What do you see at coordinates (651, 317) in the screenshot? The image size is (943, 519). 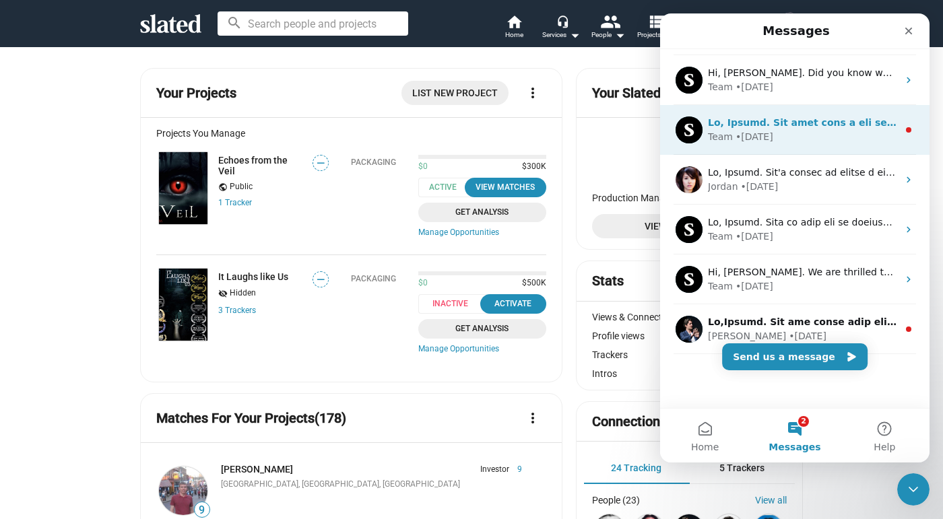 I see `div: Views & Connections` at bounding box center [651, 317].